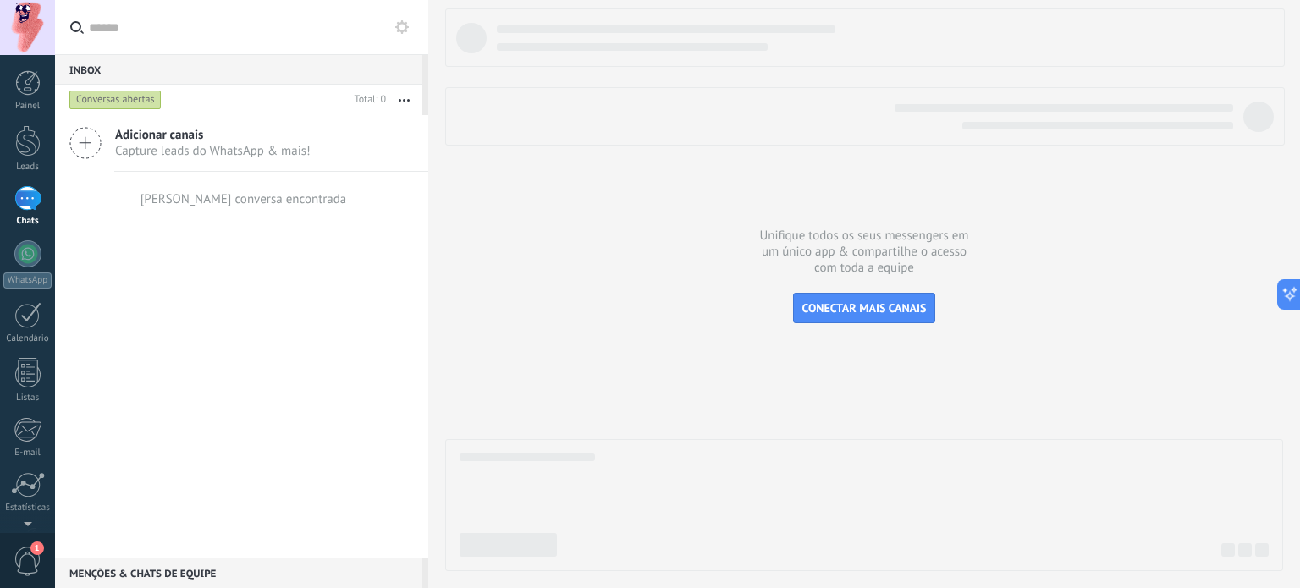 Image resolution: width=1300 pixels, height=588 pixels. I want to click on div: Inbox, so click(239, 69).